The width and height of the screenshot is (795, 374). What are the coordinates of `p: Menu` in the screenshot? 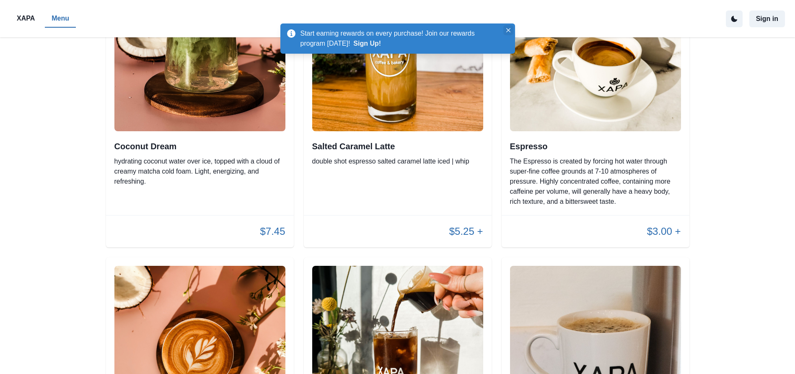 It's located at (60, 18).